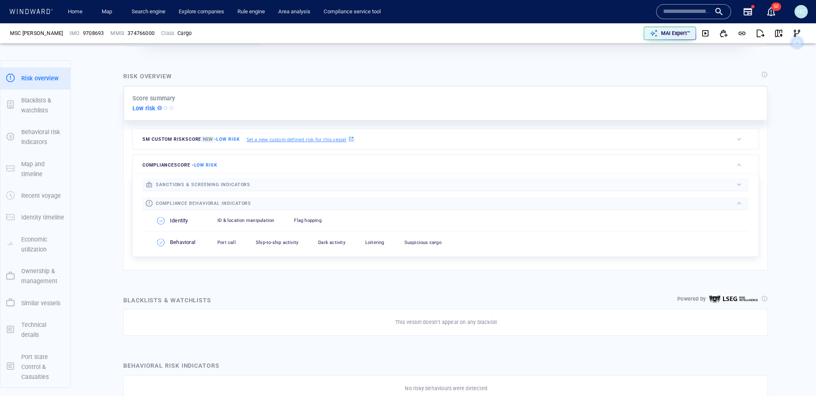 The height and width of the screenshot is (396, 816). I want to click on p: No risky behaviours were detected, so click(446, 389).